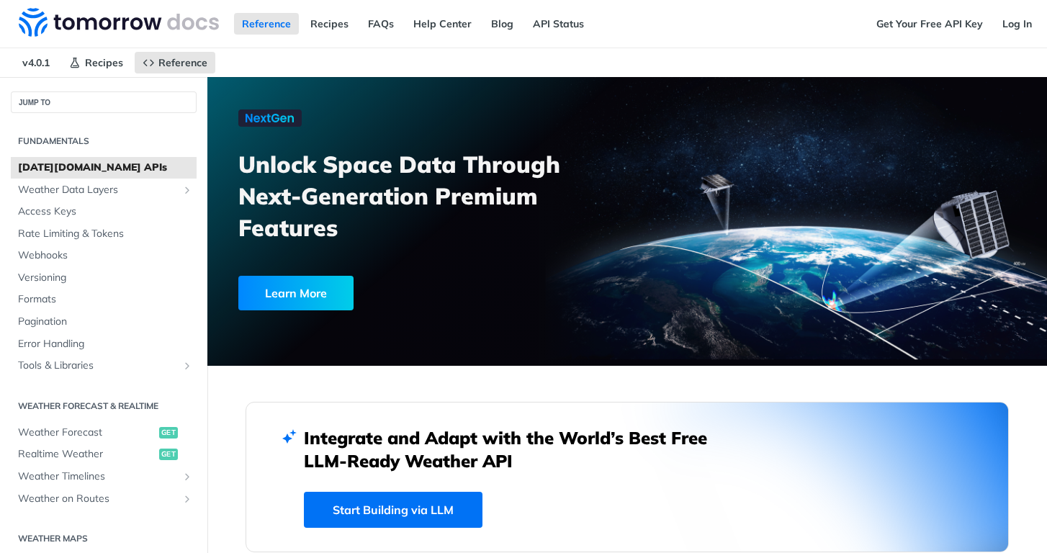 The height and width of the screenshot is (553, 1047). What do you see at coordinates (187, 366) in the screenshot?
I see `button: Show subpages for Tools & Libraries` at bounding box center [187, 366].